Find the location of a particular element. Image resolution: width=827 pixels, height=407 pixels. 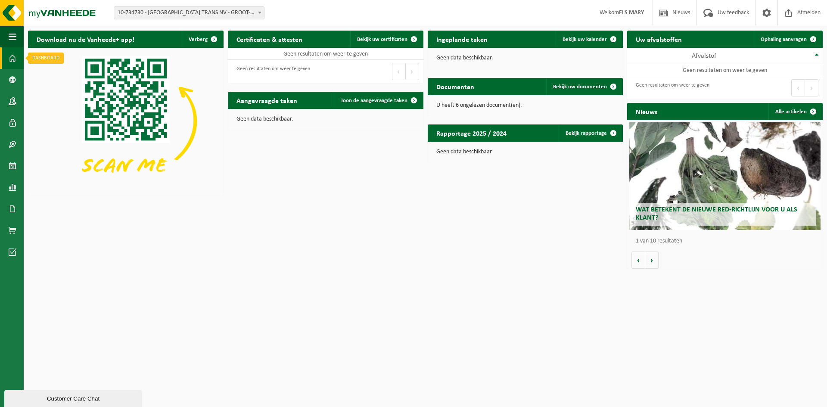

a: Bekijk uw certificaten is located at coordinates (386, 39).